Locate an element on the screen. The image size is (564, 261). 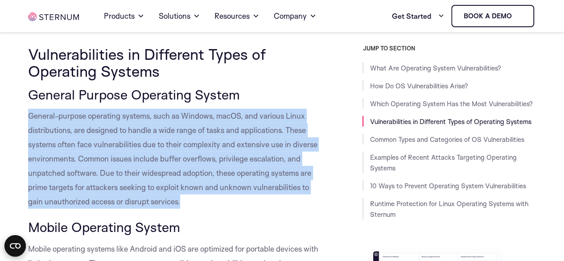
a: What Are Operating System Vulnerabilities? is located at coordinates (435, 68).